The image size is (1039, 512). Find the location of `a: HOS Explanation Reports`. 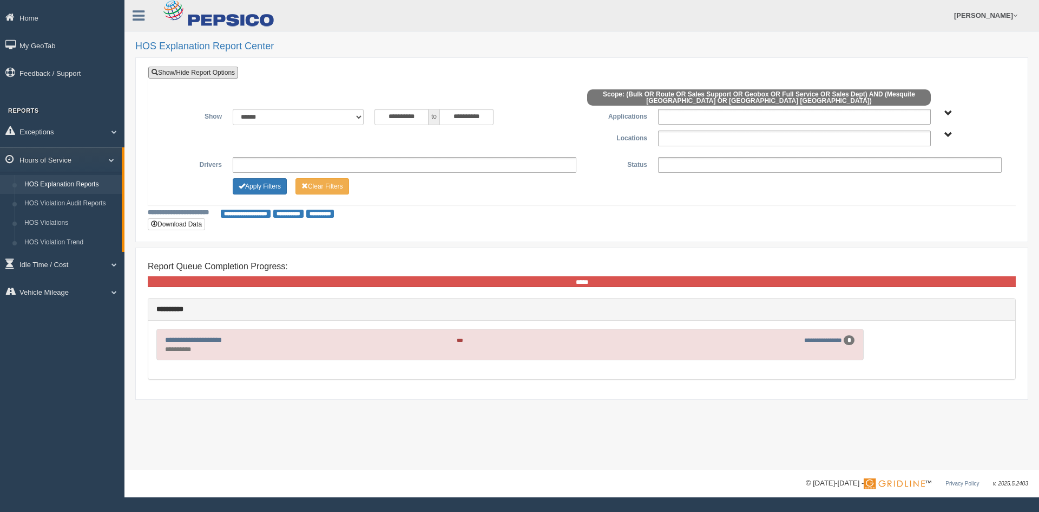

a: HOS Explanation Reports is located at coordinates (70, 185).